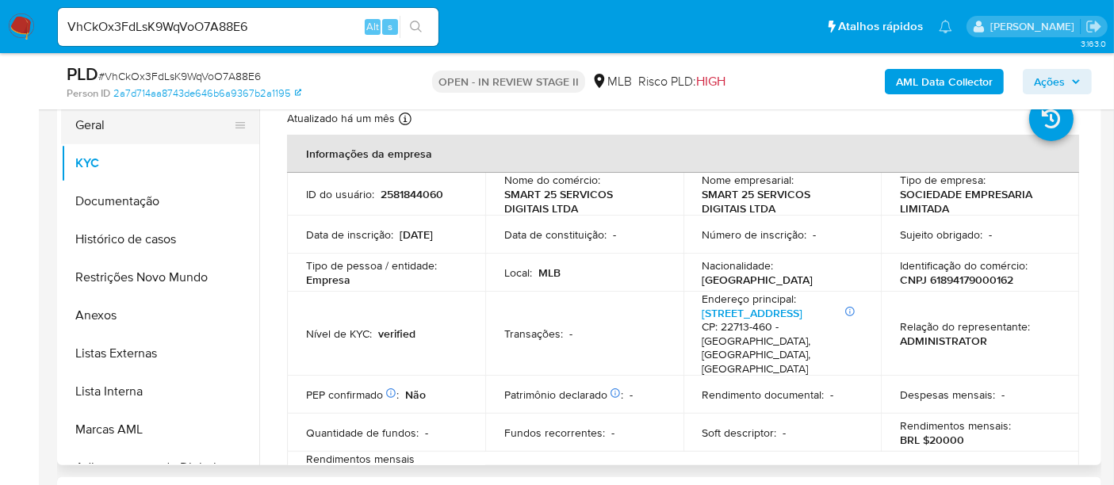  What do you see at coordinates (977, 201) in the screenshot?
I see `p: SOCIEDADE EMPRESARIA LIMITADA` at bounding box center [977, 201].